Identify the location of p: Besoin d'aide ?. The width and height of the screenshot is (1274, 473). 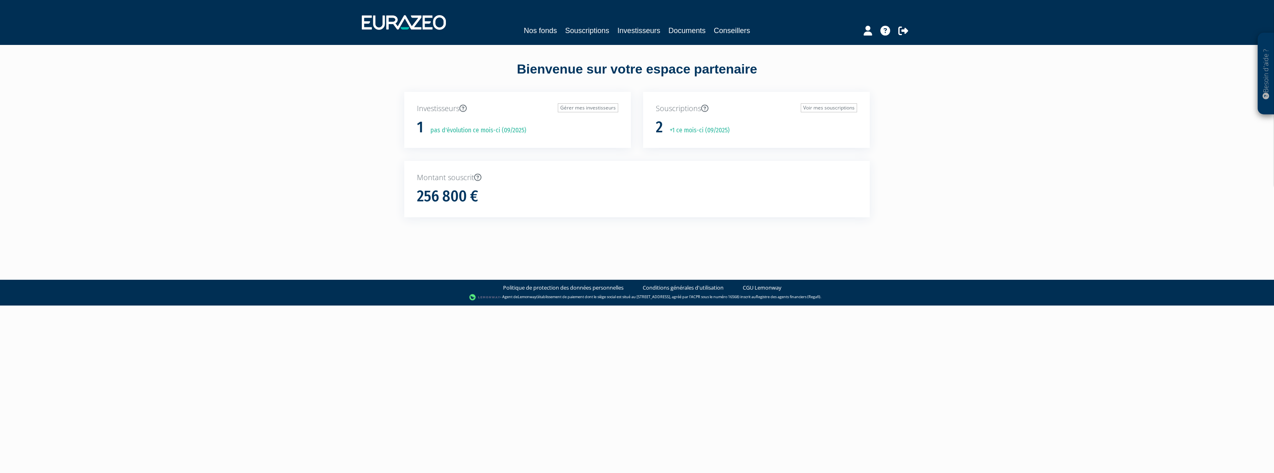
(1266, 74).